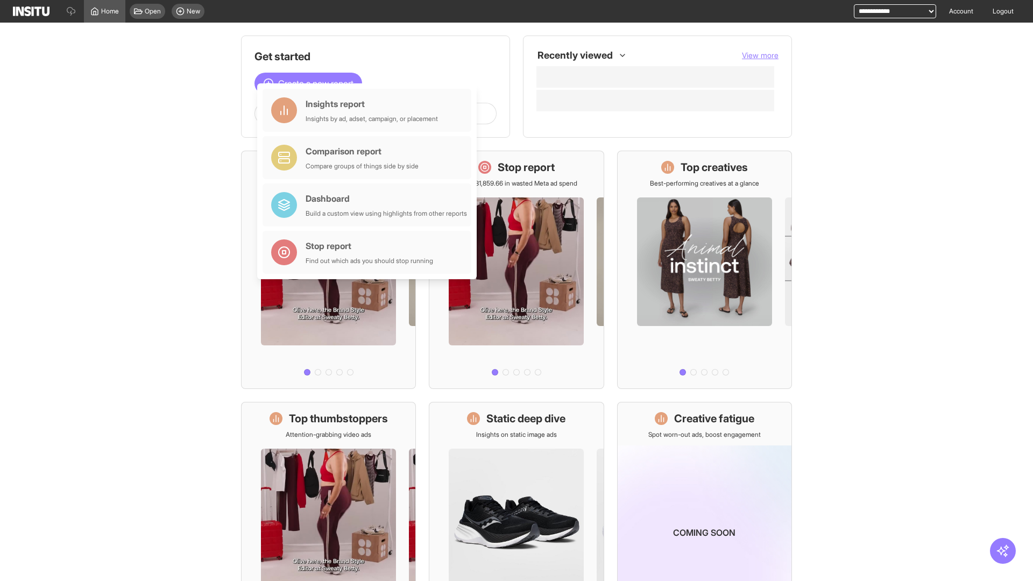 This screenshot has height=581, width=1033. Describe the element at coordinates (308, 83) in the screenshot. I see `button: Create a new report` at that location.